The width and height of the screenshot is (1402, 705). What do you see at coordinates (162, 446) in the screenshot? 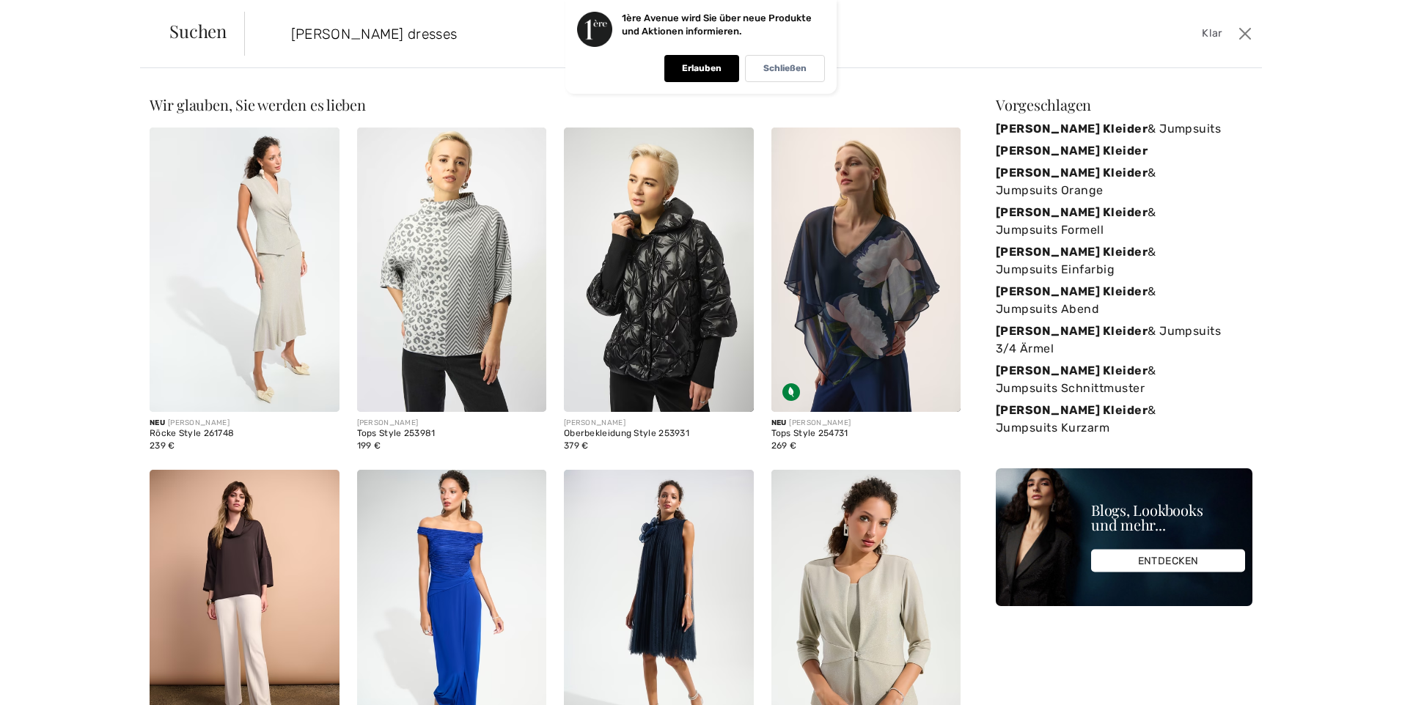
I see `span: 239 €` at bounding box center [162, 446].